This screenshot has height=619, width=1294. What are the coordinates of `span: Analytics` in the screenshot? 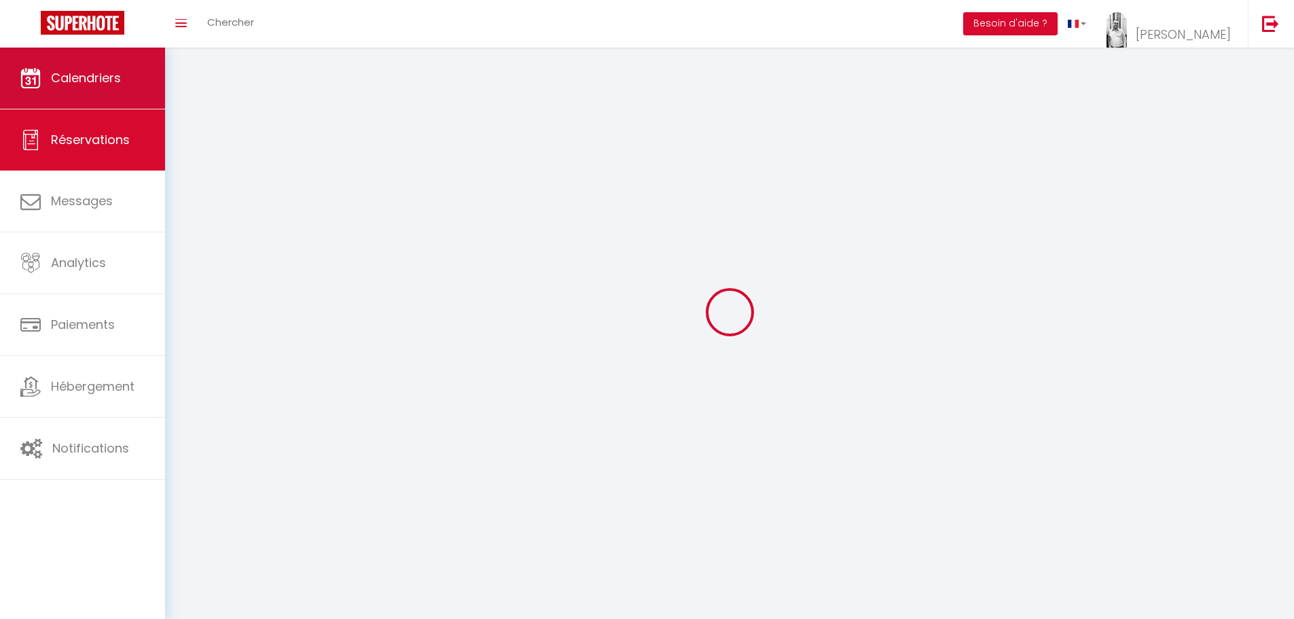 It's located at (78, 262).